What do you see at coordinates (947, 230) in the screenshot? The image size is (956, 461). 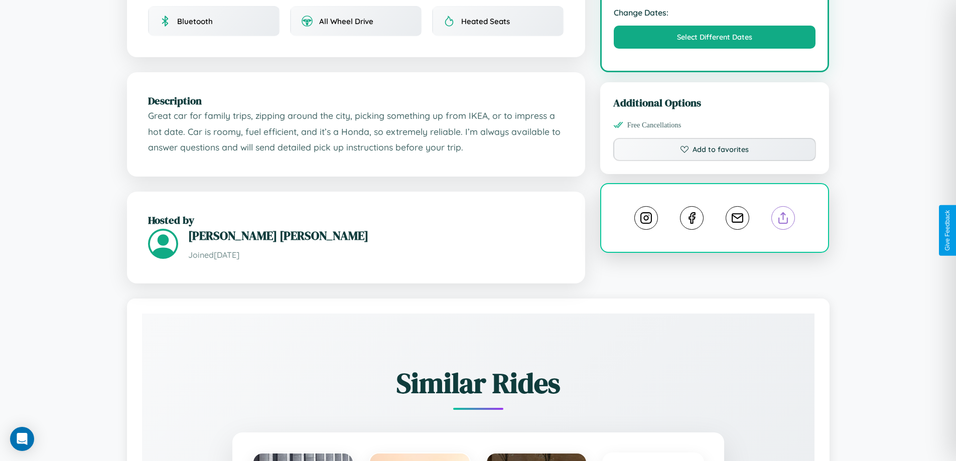 I see `div: Give Feedback` at bounding box center [947, 230].